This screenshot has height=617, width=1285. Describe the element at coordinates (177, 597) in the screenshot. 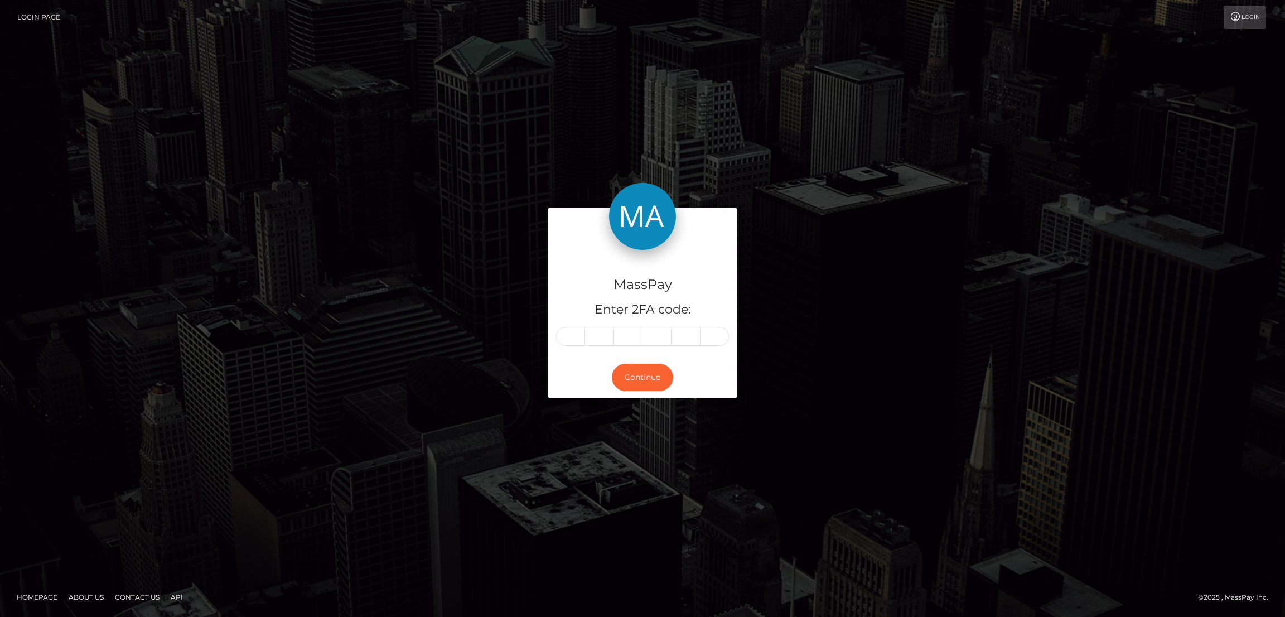

I see `a: API` at that location.